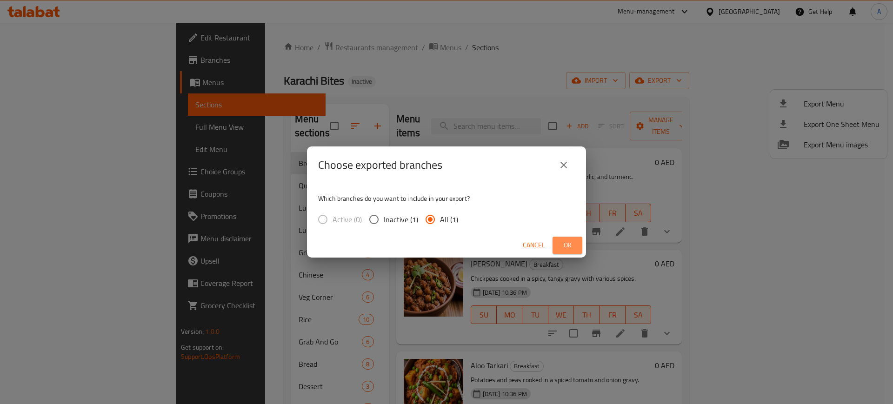 The image size is (893, 404). Describe the element at coordinates (564, 165) in the screenshot. I see `button: close` at that location.